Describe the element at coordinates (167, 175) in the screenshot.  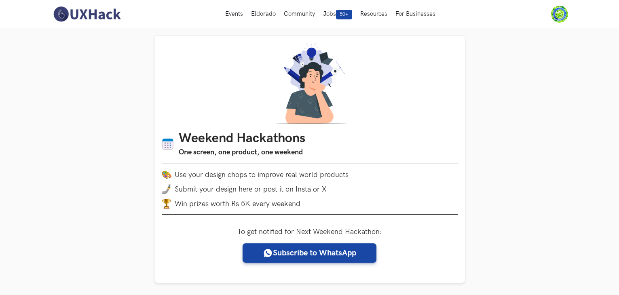
I see `img: palette.png` at that location.